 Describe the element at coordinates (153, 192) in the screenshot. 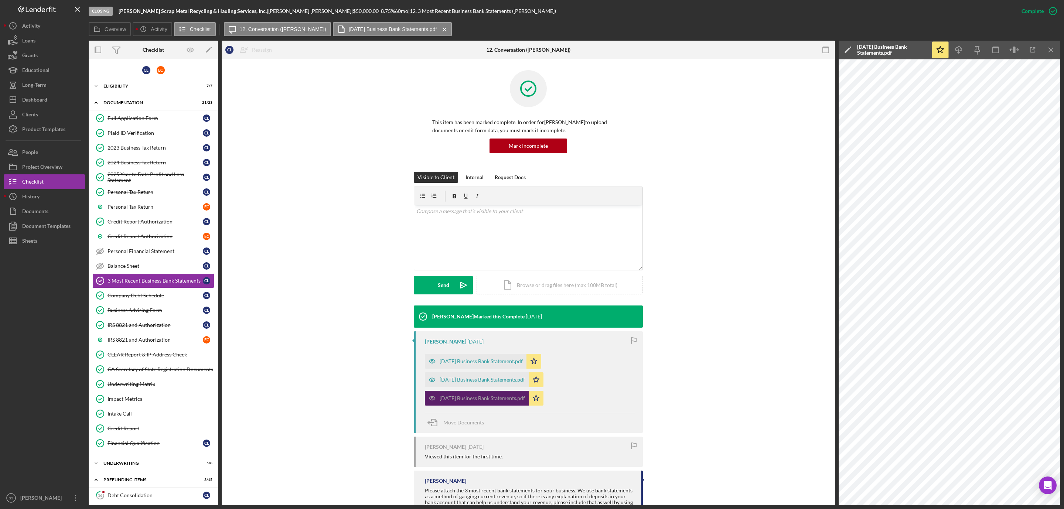

I see `a: Personal Tax ReturnCL` at that location.